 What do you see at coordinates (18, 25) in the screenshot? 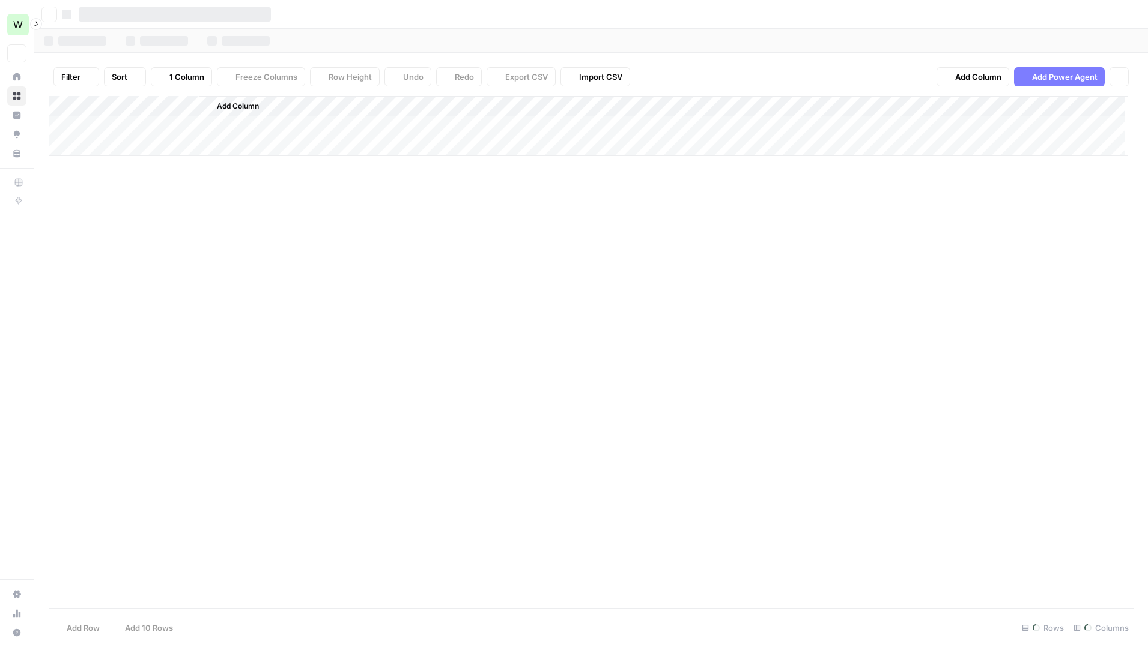
I see `span: W` at bounding box center [18, 25].